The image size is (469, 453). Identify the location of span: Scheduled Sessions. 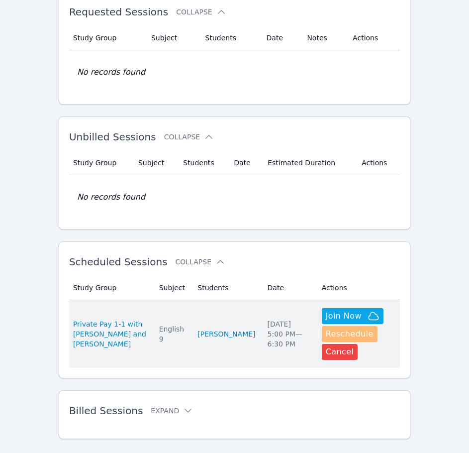
(118, 262).